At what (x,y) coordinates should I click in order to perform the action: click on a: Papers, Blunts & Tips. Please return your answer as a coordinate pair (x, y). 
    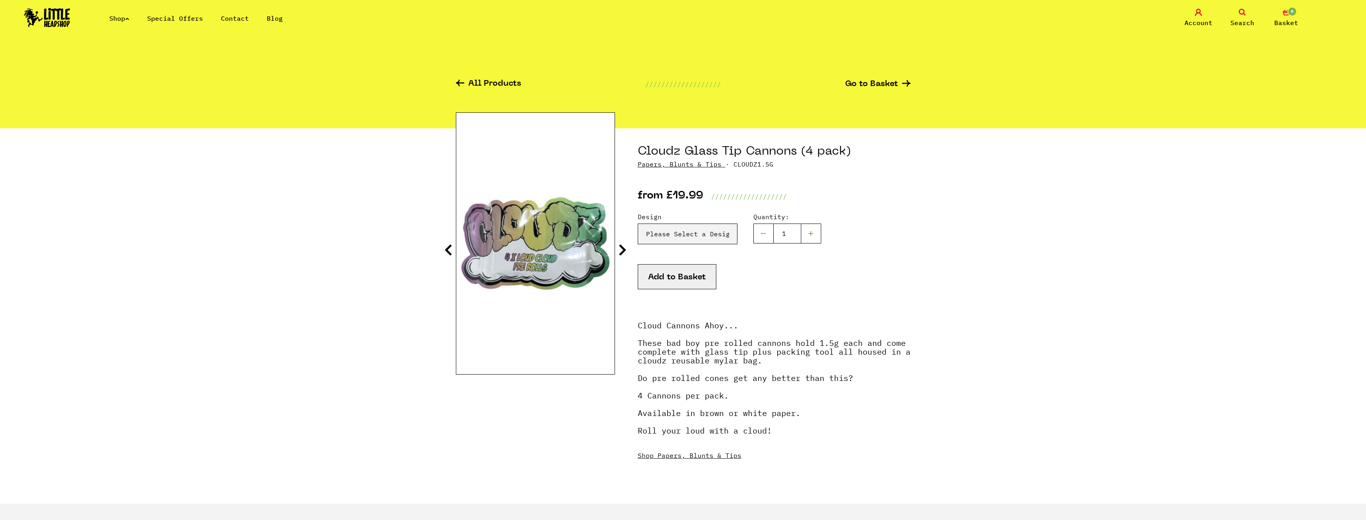
    Looking at the image, I should click on (679, 164).